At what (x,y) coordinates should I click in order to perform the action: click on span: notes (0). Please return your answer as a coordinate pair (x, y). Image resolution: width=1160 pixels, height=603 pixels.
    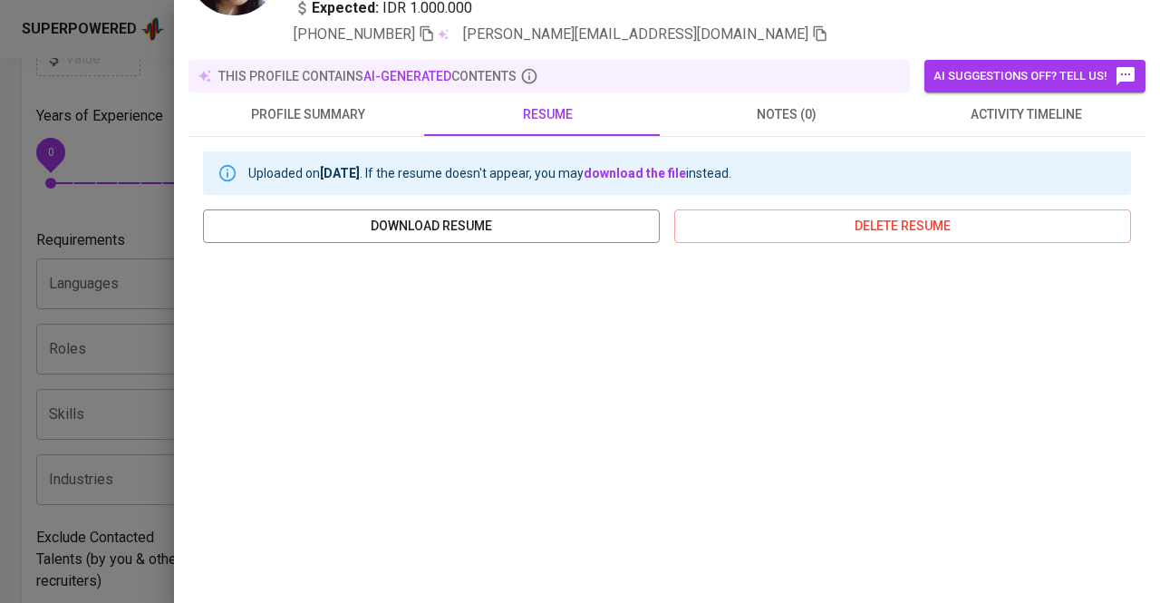
    Looking at the image, I should click on (787, 114).